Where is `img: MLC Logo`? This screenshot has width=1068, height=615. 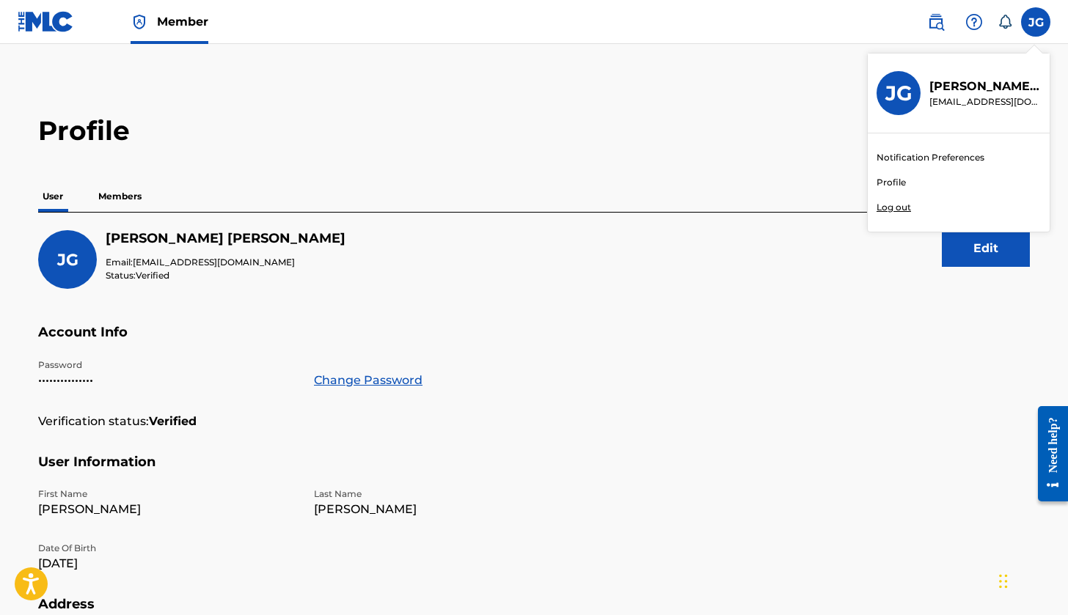
img: MLC Logo is located at coordinates (45, 21).